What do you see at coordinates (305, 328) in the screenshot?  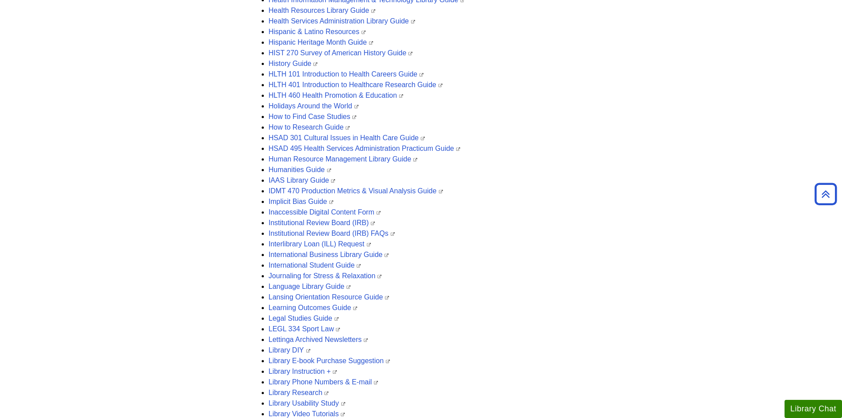 I see `a: LEGL 334 Sport Law` at bounding box center [305, 328].